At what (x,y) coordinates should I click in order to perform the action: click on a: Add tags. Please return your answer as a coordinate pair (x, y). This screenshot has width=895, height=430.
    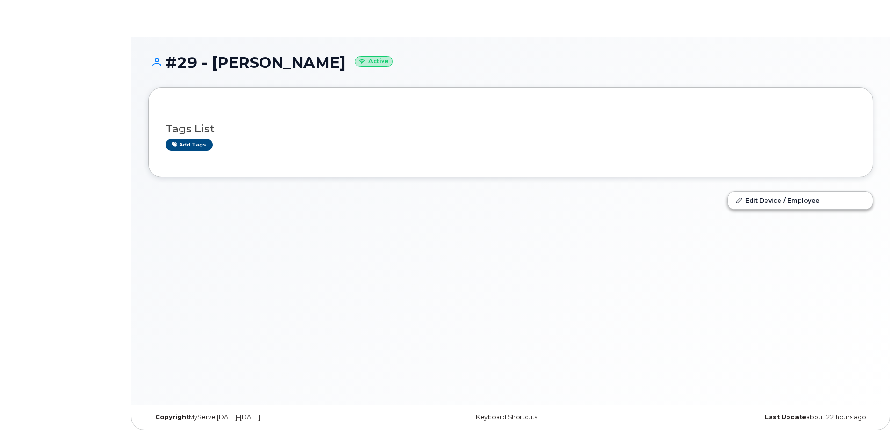
    Looking at the image, I should click on (189, 145).